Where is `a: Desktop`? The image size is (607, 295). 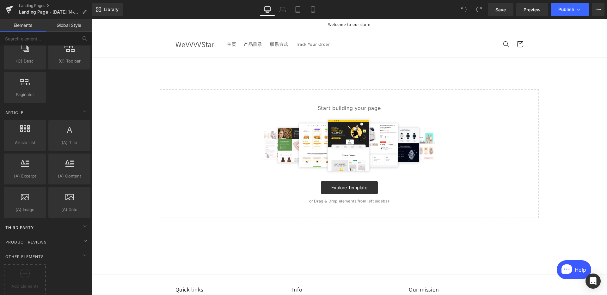 a: Desktop is located at coordinates (267, 9).